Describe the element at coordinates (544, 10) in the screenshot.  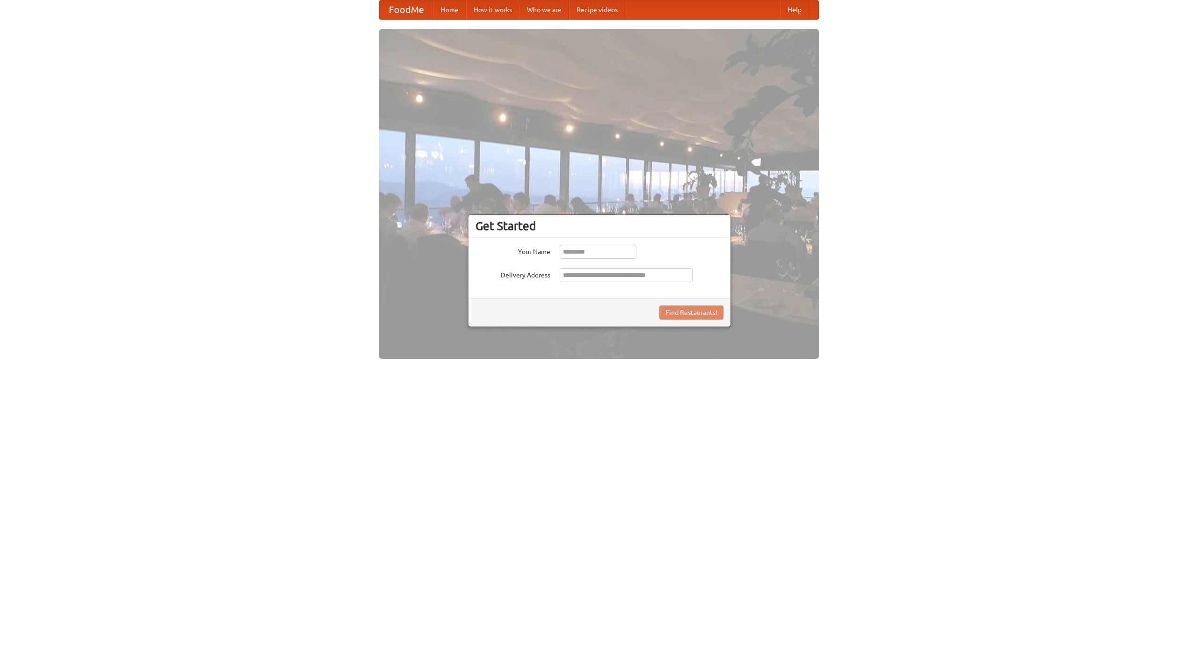
I see `a: Who we are` at that location.